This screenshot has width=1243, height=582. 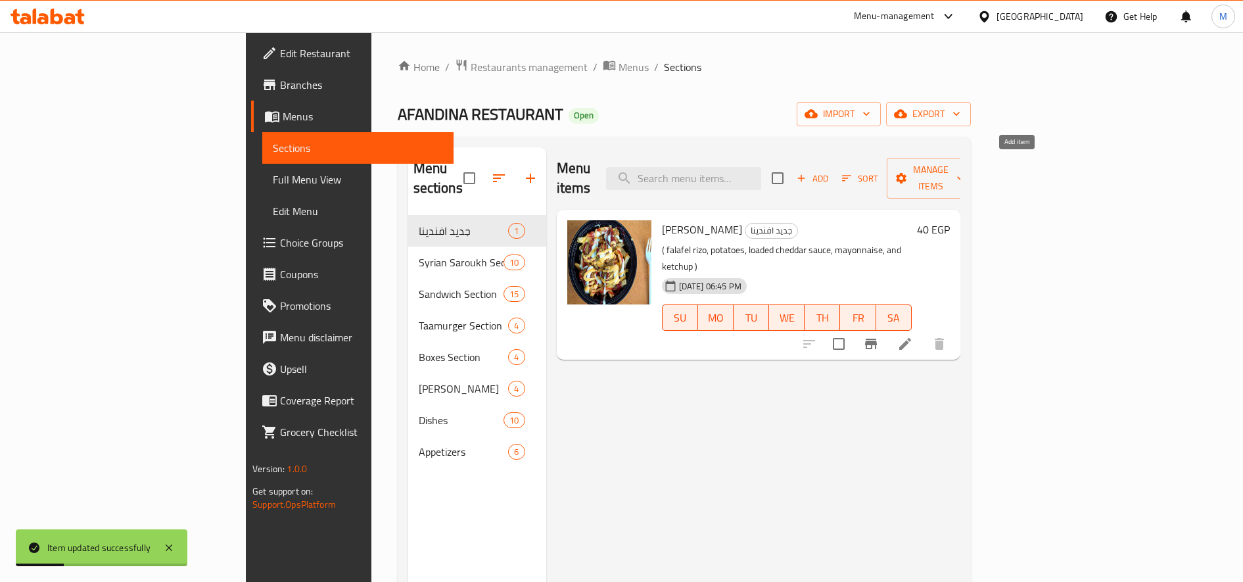 What do you see at coordinates (684, 178) in the screenshot?
I see `input: search` at bounding box center [684, 178].